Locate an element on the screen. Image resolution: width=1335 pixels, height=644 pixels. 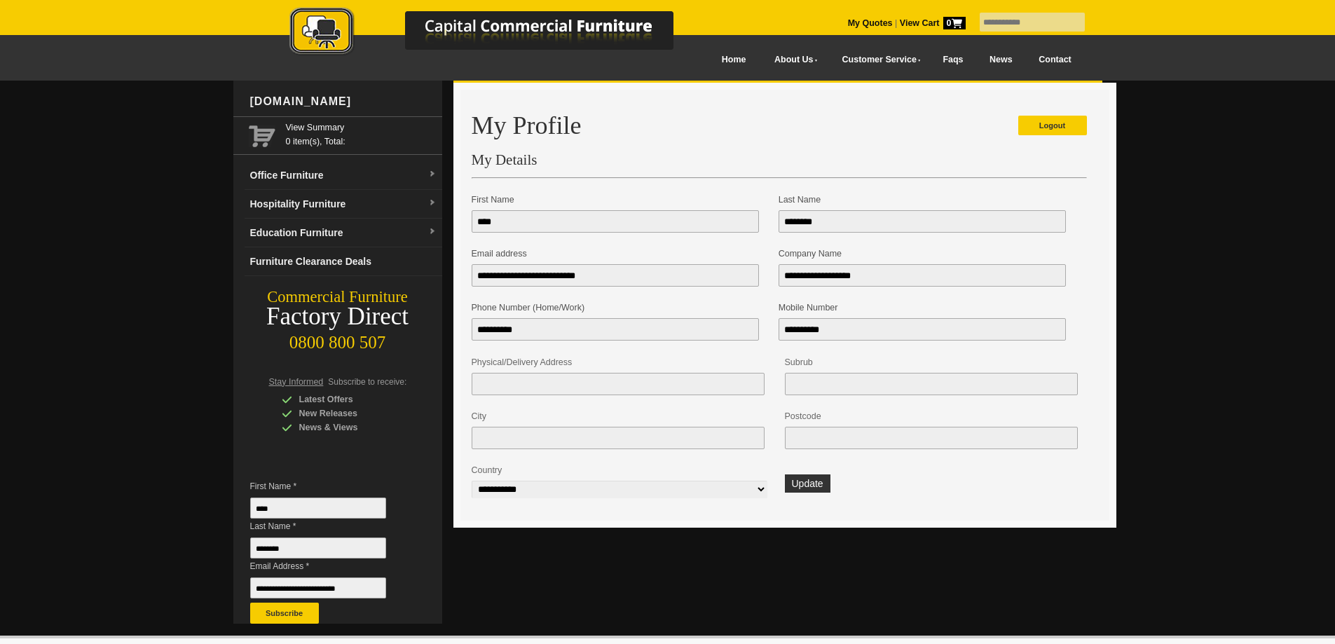
p: Last Name is located at coordinates (927, 200).